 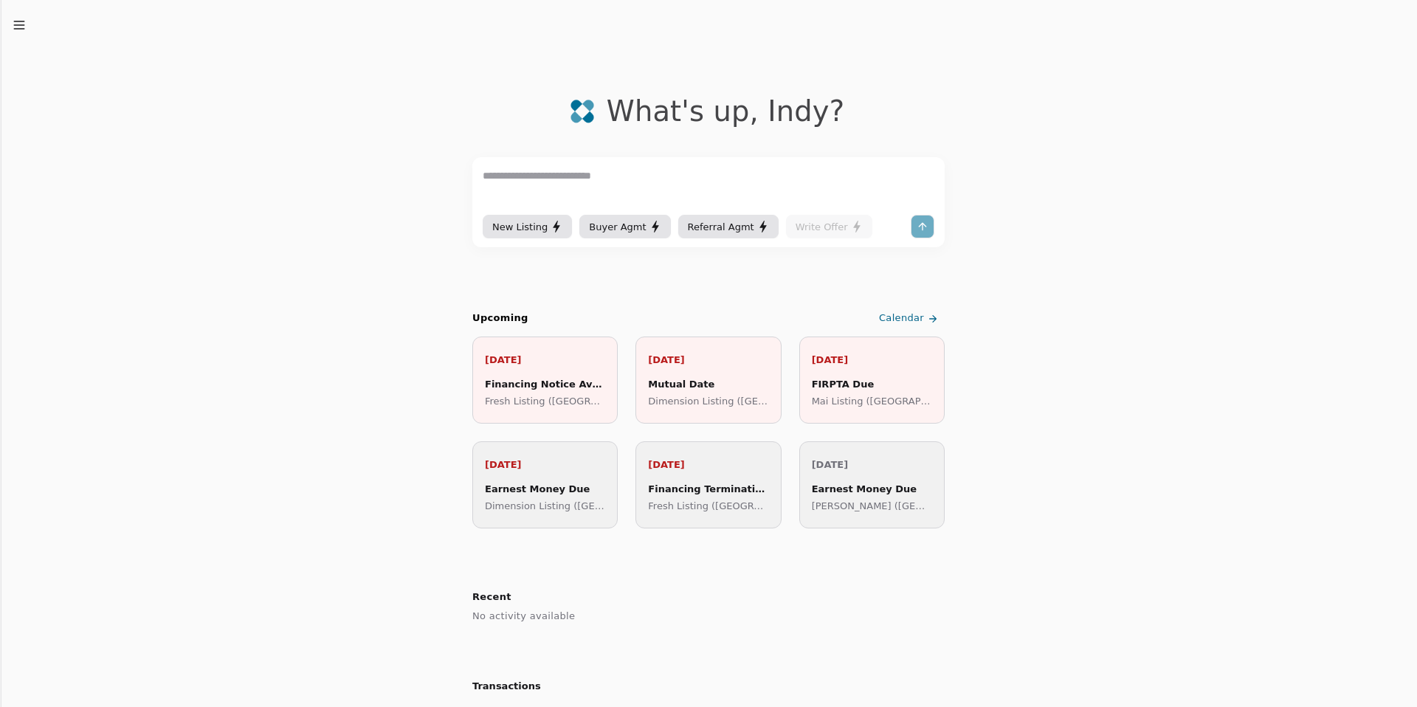 What do you see at coordinates (910, 318) in the screenshot?
I see `a: Calendar` at bounding box center [910, 318].